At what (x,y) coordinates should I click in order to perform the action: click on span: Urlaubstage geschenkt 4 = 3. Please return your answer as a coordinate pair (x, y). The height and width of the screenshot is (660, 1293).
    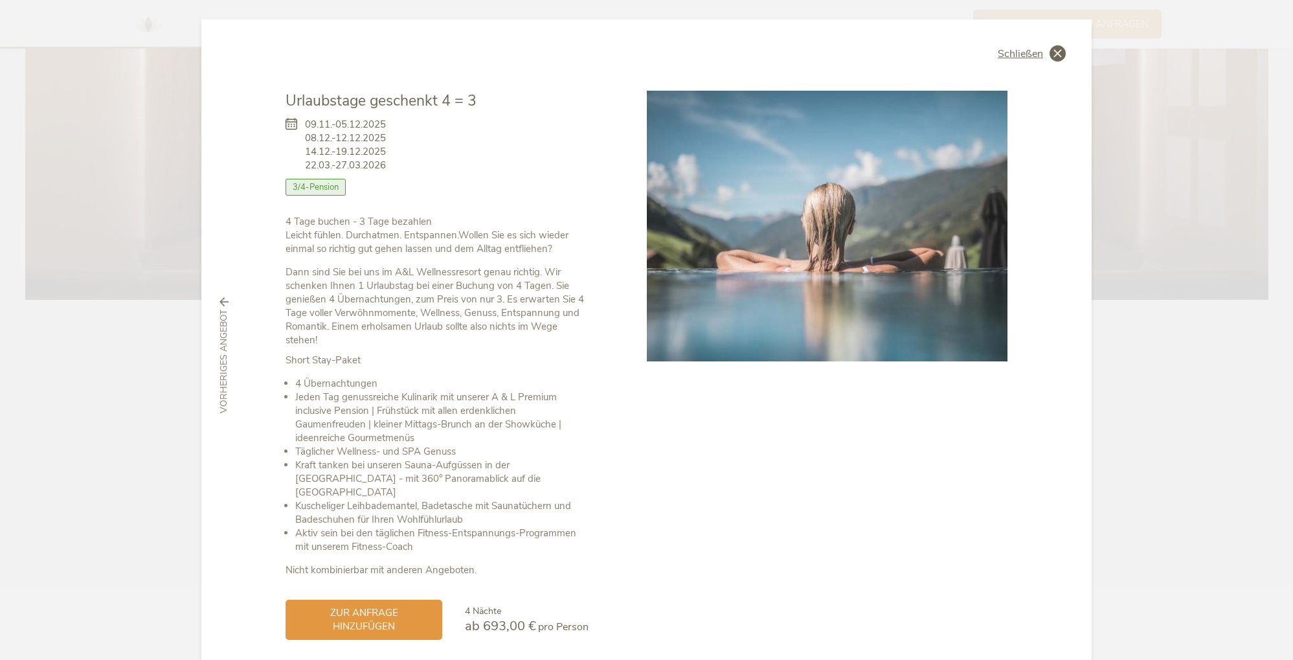
    Looking at the image, I should click on (381, 100).